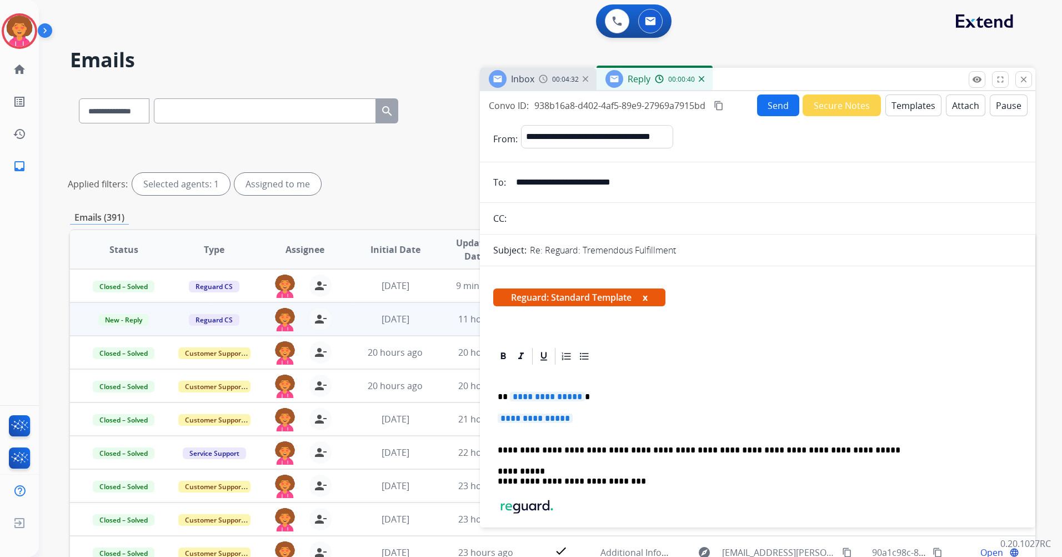 Image resolution: width=1062 pixels, height=557 pixels. Describe the element at coordinates (214, 249) in the screenshot. I see `span: Type` at that location.